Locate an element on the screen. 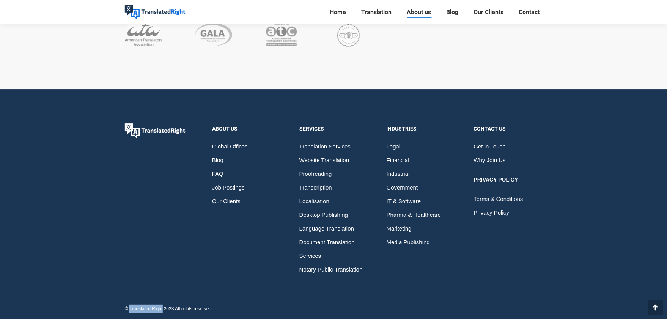  a: Desktop Publishing is located at coordinates (333, 215).